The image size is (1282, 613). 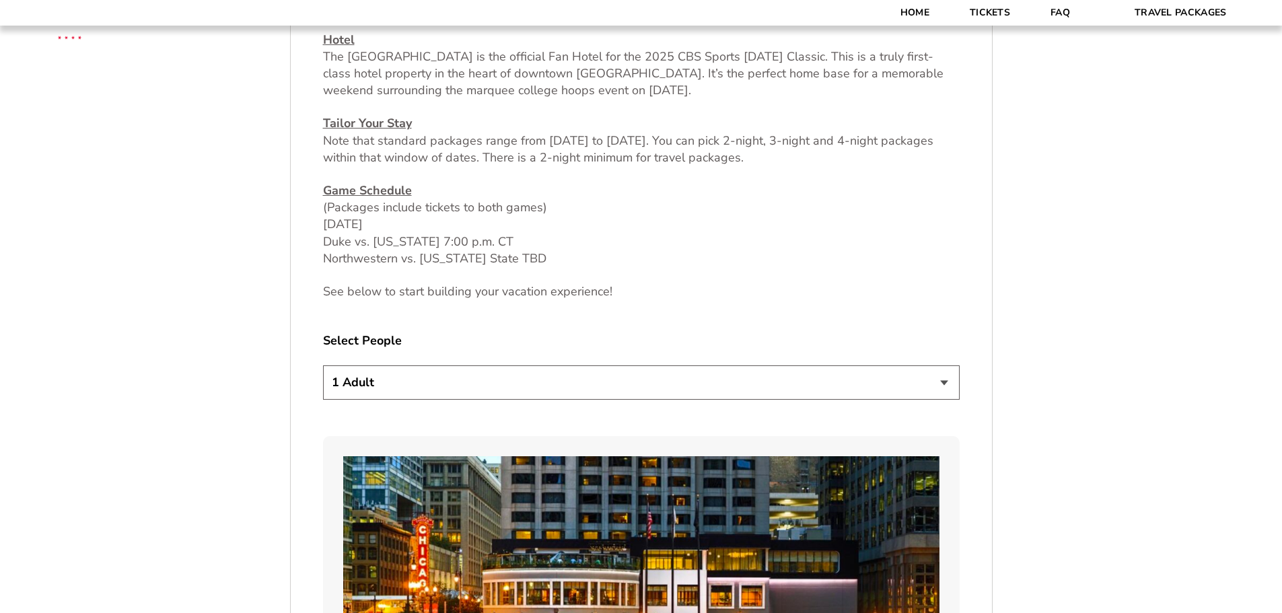 I want to click on u: Tailor Your Stay, so click(x=367, y=123).